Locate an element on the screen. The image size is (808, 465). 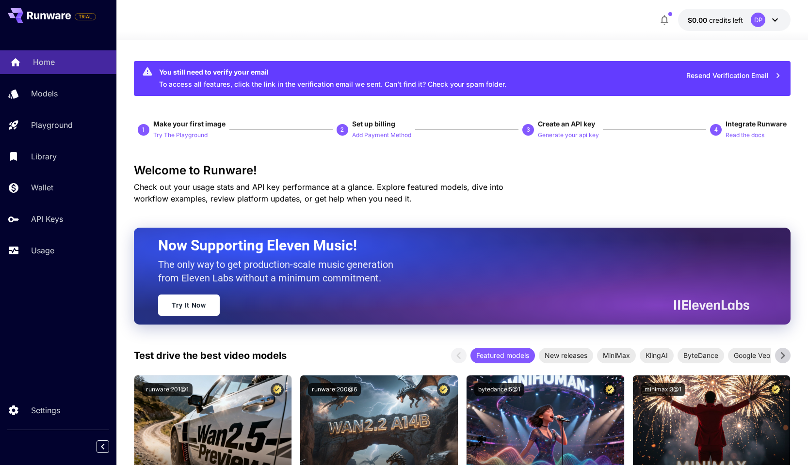
div: Collapse sidebar is located at coordinates (110, 447).